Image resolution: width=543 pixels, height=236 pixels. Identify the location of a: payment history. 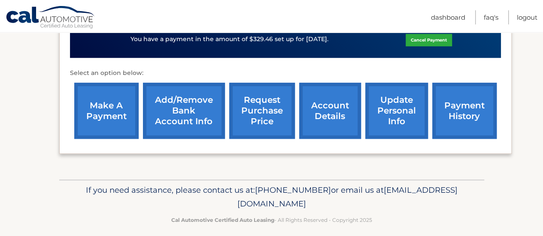
(464, 111).